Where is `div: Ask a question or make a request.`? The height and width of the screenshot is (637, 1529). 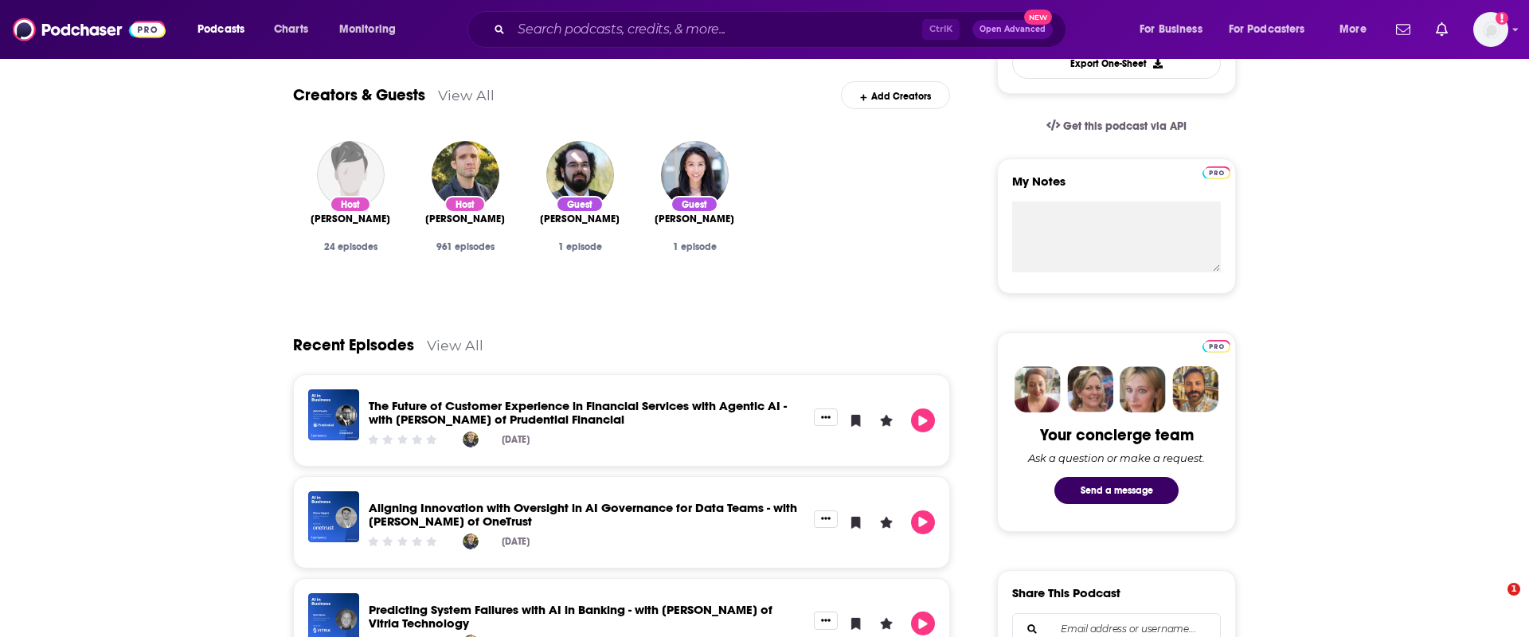
div: Ask a question or make a request. is located at coordinates (1117, 458).